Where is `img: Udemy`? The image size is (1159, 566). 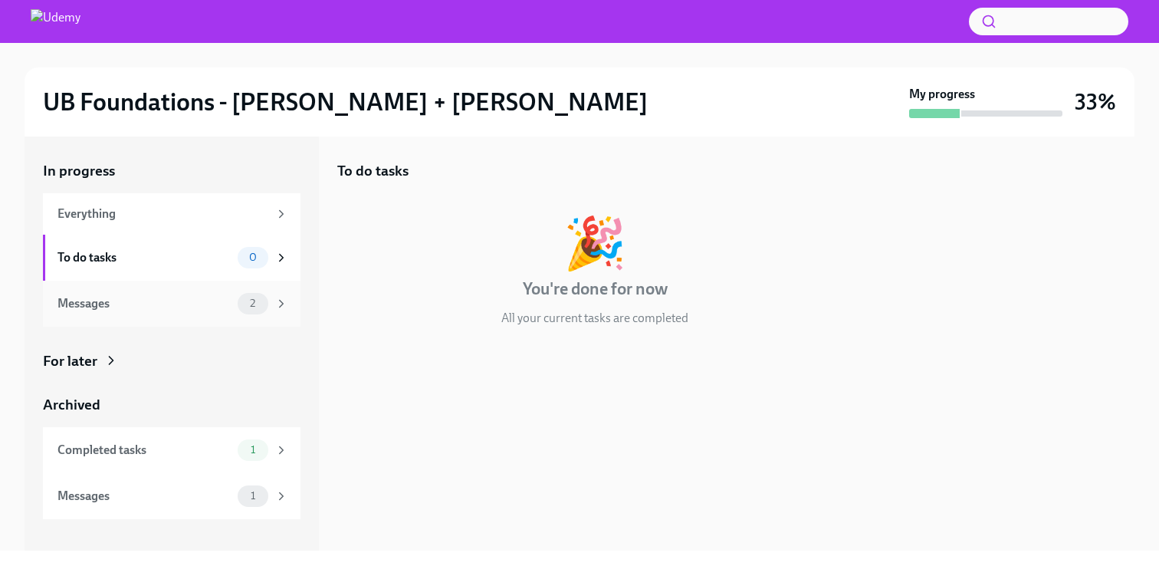
img: Udemy is located at coordinates (55, 21).